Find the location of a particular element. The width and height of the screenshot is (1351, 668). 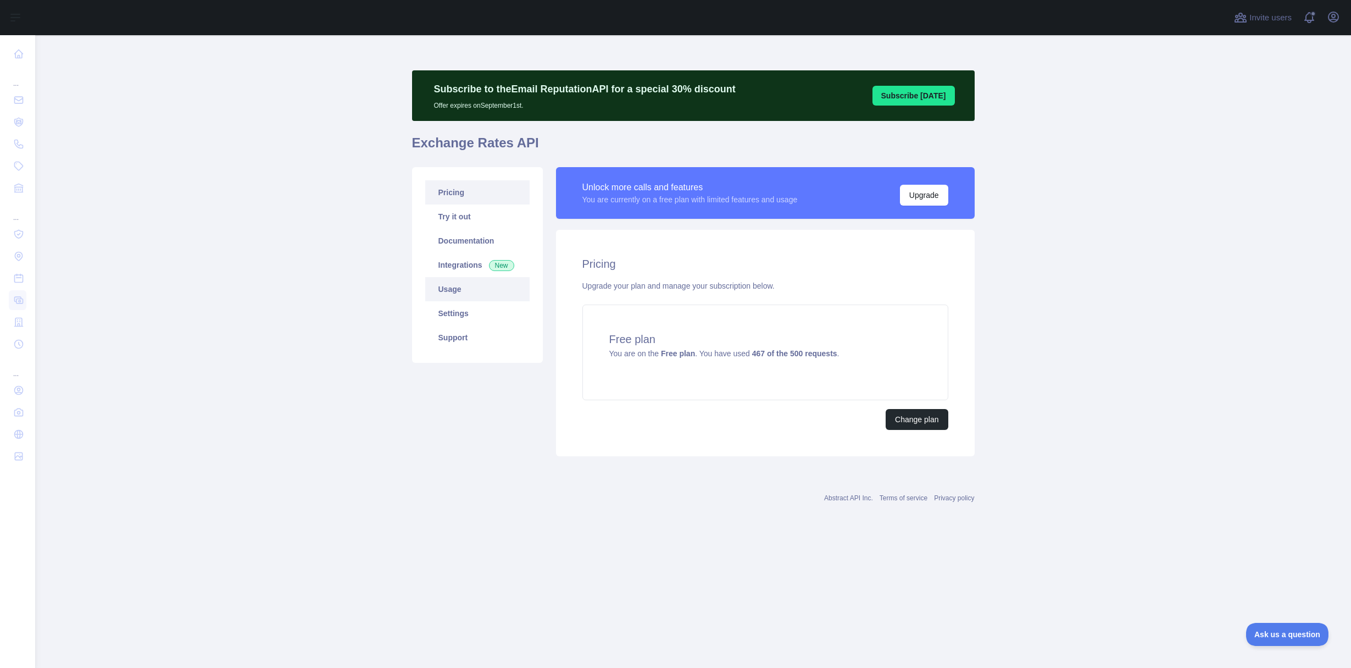

strong: Free plan is located at coordinates (678, 353).